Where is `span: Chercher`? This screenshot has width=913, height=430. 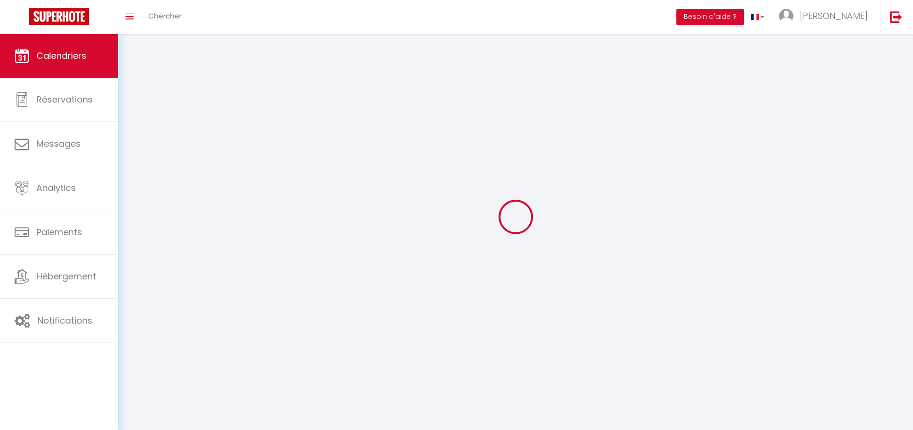
span: Chercher is located at coordinates (165, 16).